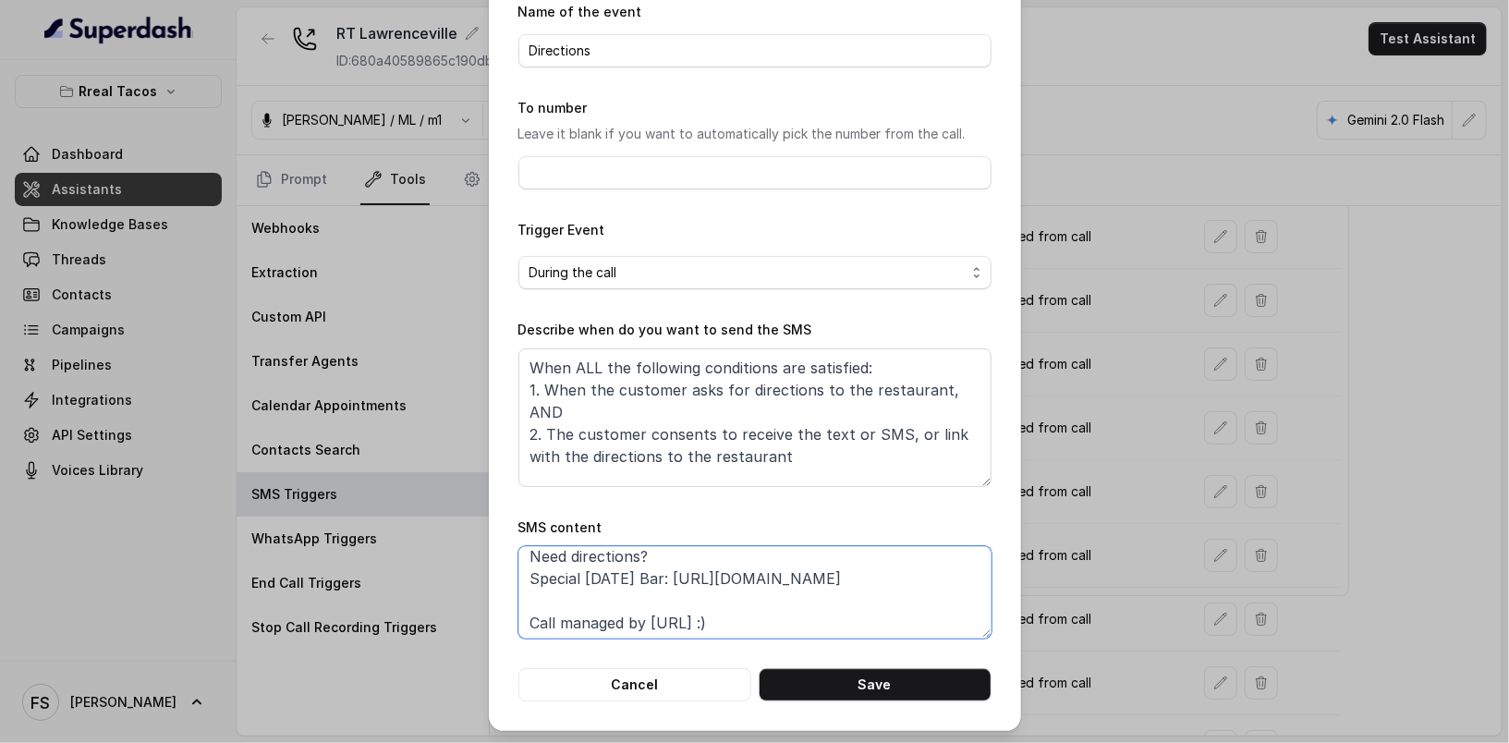 This screenshot has width=1509, height=743. Describe the element at coordinates (635, 685) in the screenshot. I see `button: Cancel` at that location.